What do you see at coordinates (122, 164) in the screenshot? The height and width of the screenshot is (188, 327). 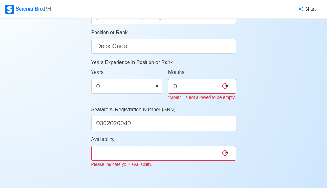 I see `small: Please indicate your availability.` at bounding box center [122, 164].